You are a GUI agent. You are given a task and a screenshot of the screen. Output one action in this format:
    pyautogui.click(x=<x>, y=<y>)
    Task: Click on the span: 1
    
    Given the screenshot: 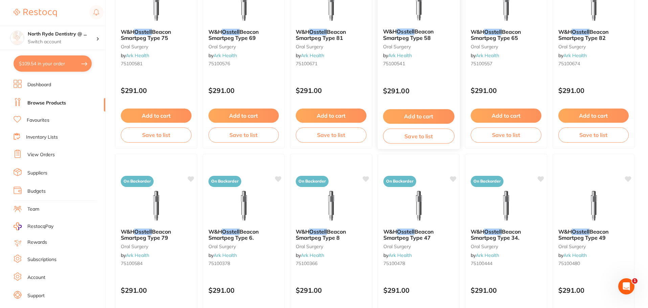 What is the action you would take?
    pyautogui.click(x=635, y=281)
    